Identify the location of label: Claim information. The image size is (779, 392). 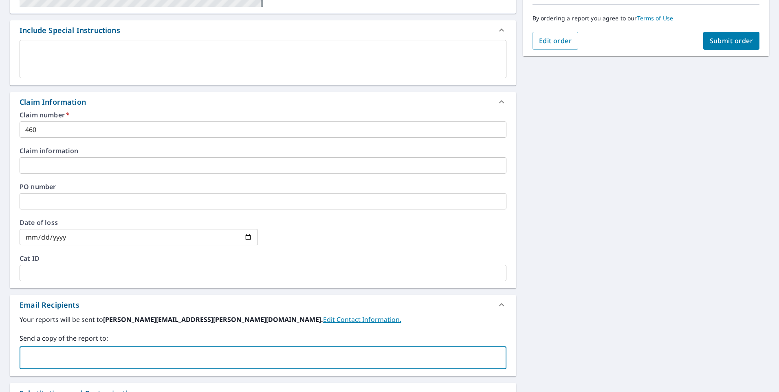
(263, 151).